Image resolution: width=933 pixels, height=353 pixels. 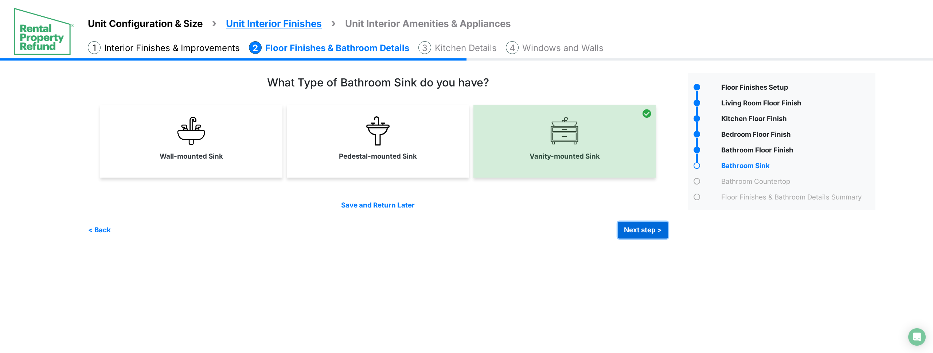 I want to click on span: Unit Interior Amenities & Appliances, so click(x=428, y=23).